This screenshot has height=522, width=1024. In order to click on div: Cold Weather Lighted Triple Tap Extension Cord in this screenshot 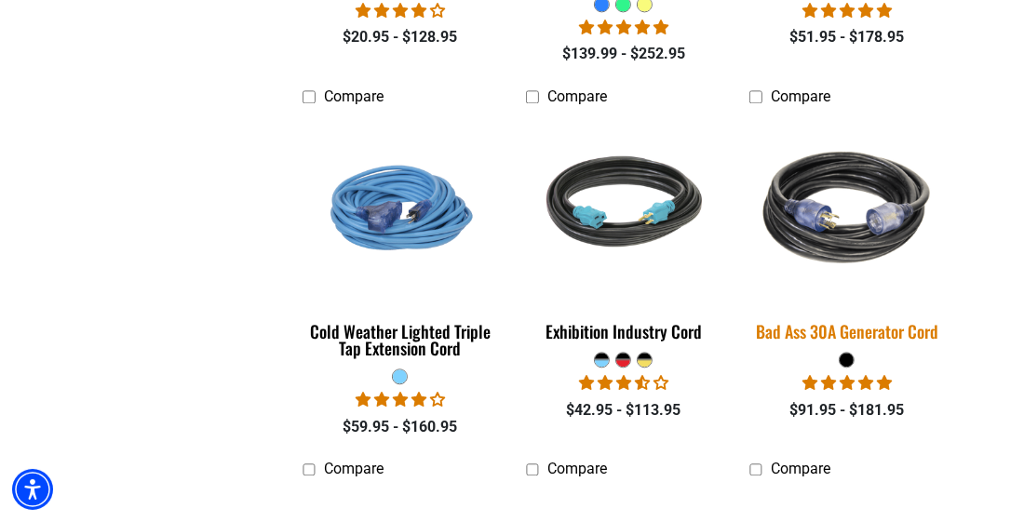, I will do `click(400, 340)`.